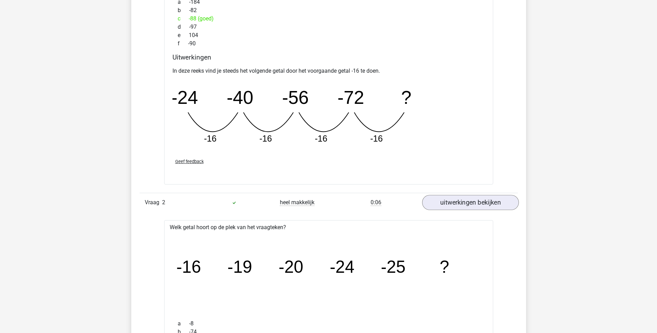 This screenshot has width=657, height=333. I want to click on span: b, so click(183, 10).